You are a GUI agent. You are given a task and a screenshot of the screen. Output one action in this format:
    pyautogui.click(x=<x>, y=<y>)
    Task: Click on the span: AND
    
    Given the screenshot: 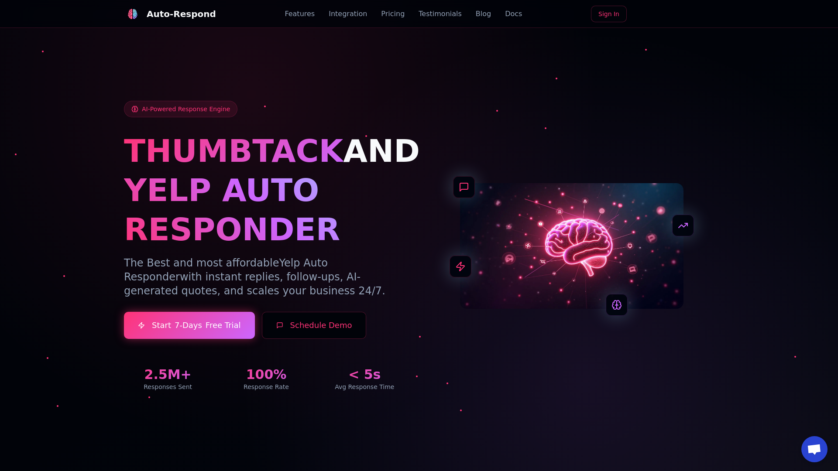 What is the action you would take?
    pyautogui.click(x=381, y=151)
    